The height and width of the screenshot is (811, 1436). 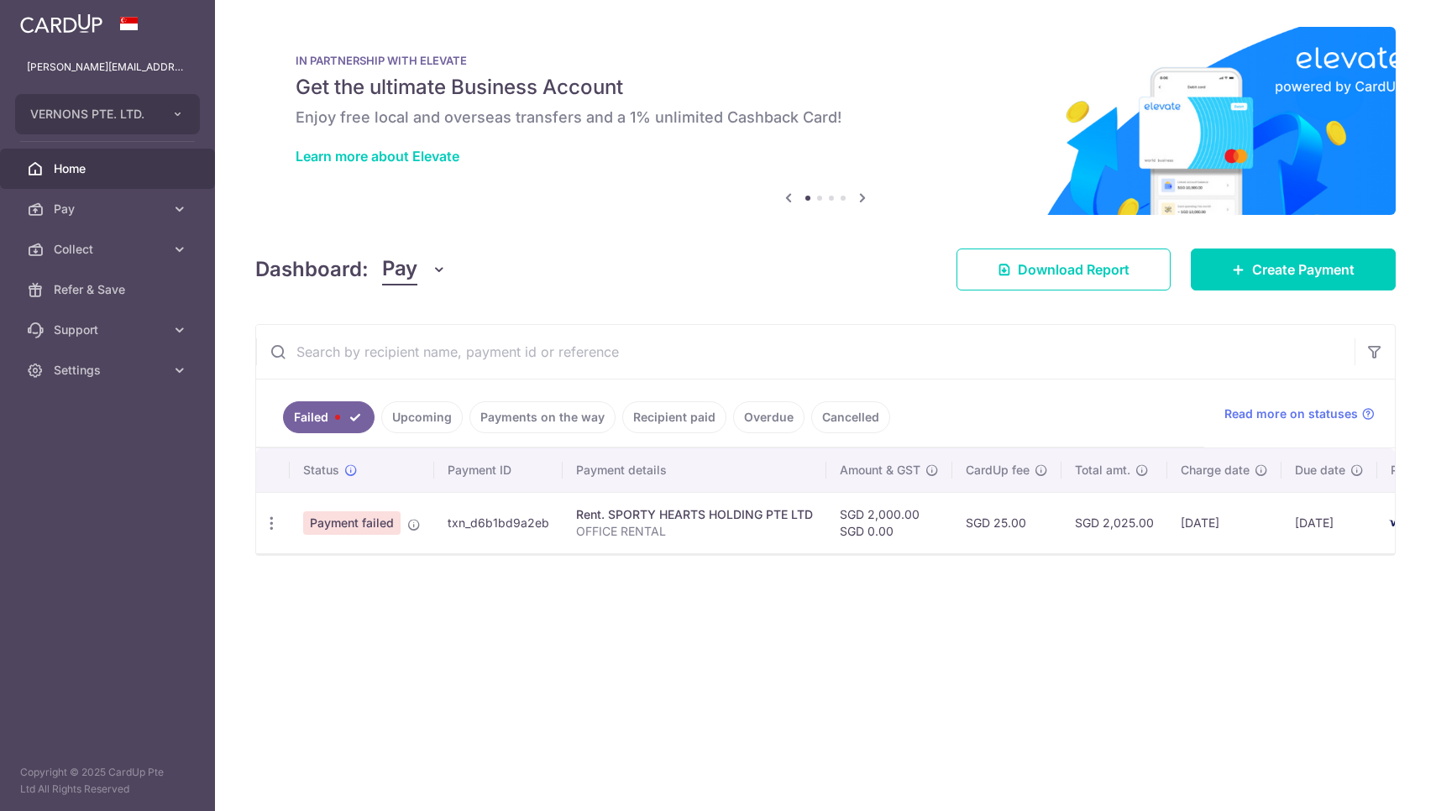 I want to click on img: CardUp, so click(x=61, y=24).